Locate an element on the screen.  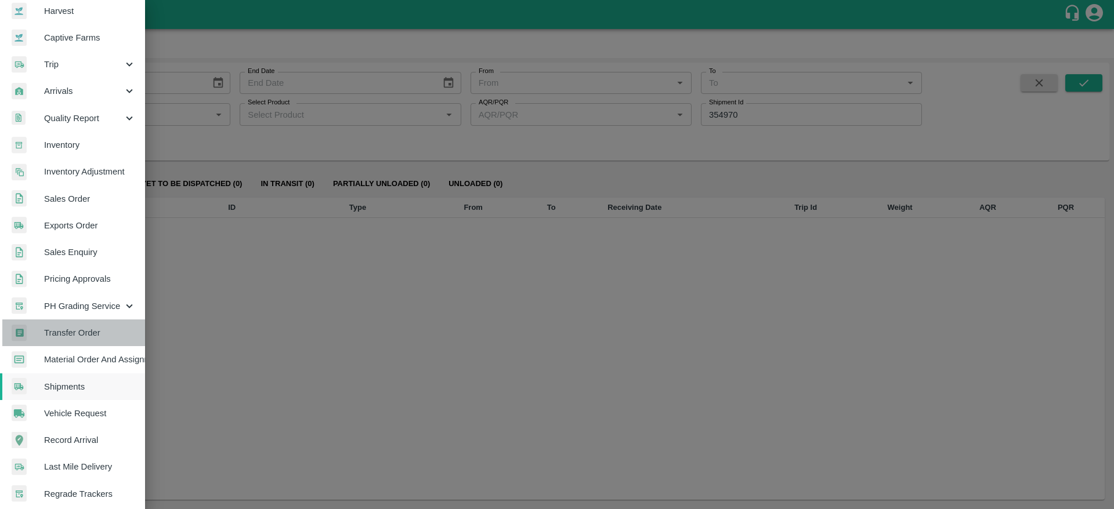
span: Last Mile Delivery is located at coordinates (90, 467).